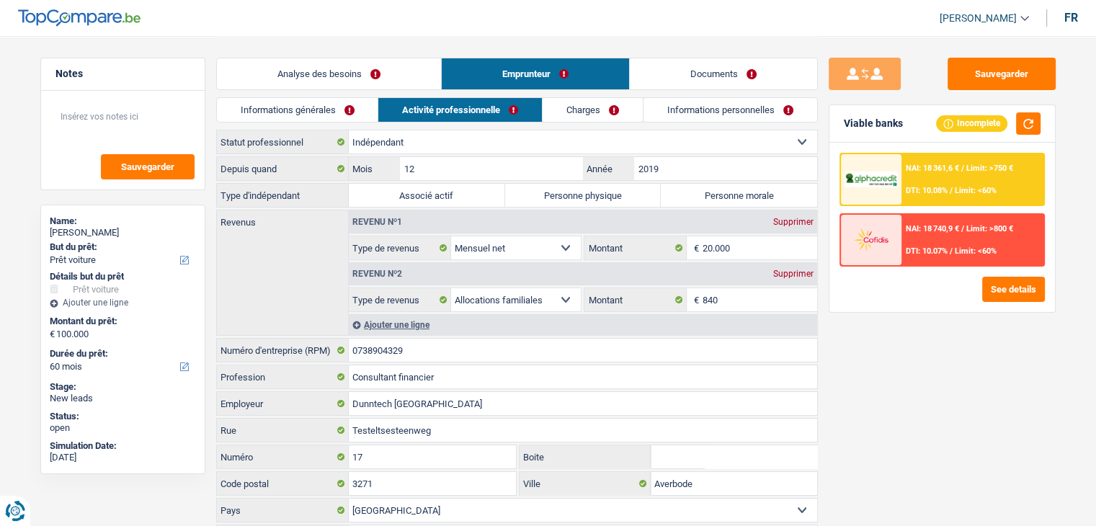  Describe the element at coordinates (933, 228) in the screenshot. I see `span: NAI: 18 740,9 €` at that location.